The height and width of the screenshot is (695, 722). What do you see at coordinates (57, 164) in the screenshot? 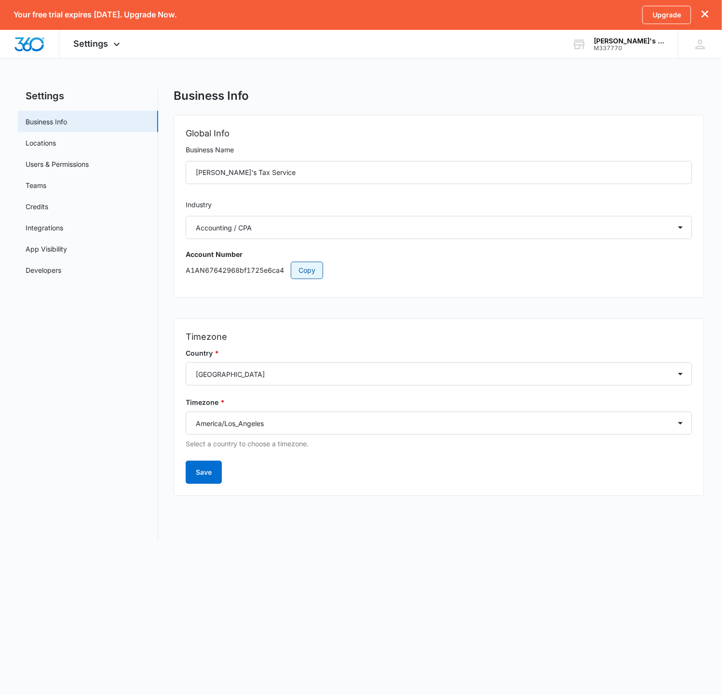
I see `a: Users & Permissions` at bounding box center [57, 164].